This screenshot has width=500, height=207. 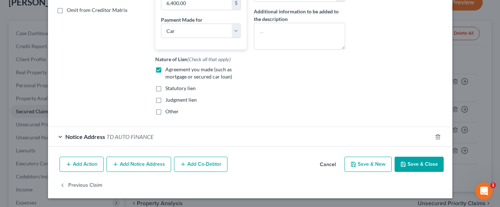 I want to click on button: Cancel, so click(x=328, y=164).